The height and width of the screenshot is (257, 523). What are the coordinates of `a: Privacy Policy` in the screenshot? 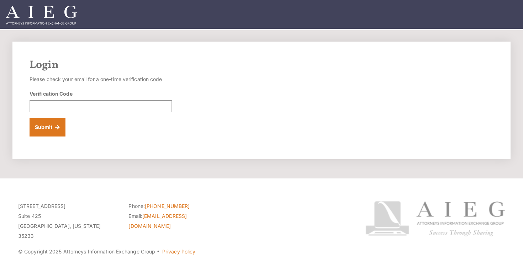 It's located at (179, 252).